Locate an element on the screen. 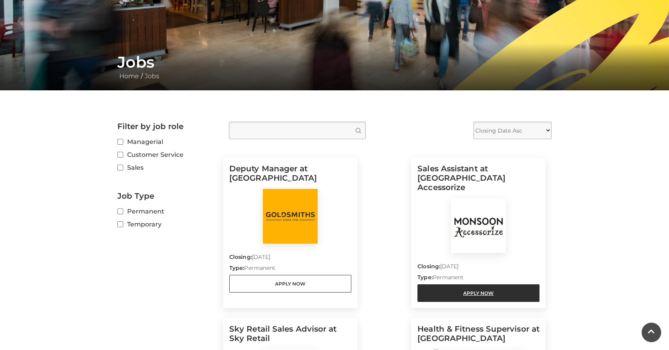 The height and width of the screenshot is (350, 669). h2: Filter by job role is located at coordinates (167, 126).